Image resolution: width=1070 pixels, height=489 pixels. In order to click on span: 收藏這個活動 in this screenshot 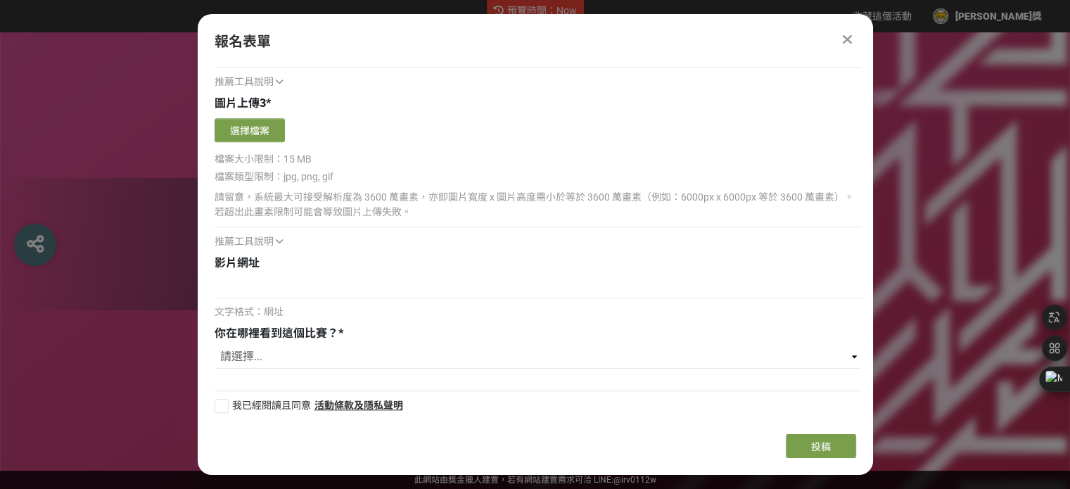, I will do `click(882, 16)`.